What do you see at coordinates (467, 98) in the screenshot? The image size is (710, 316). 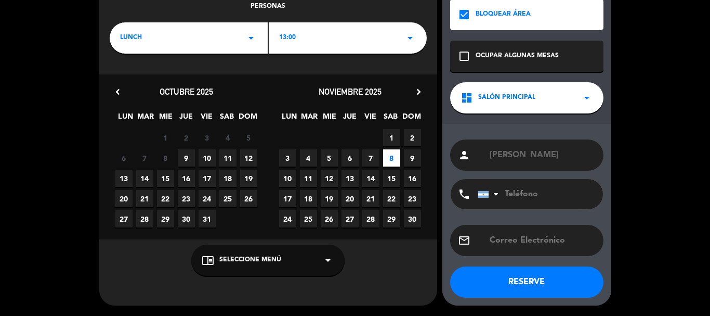 I see `i: dashboard` at bounding box center [467, 98].